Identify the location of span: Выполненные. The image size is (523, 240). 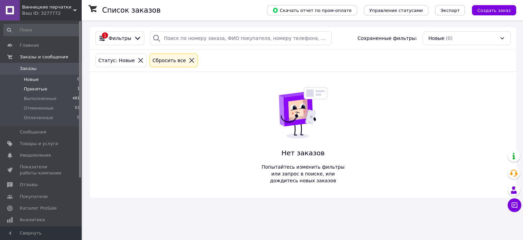
(40, 98).